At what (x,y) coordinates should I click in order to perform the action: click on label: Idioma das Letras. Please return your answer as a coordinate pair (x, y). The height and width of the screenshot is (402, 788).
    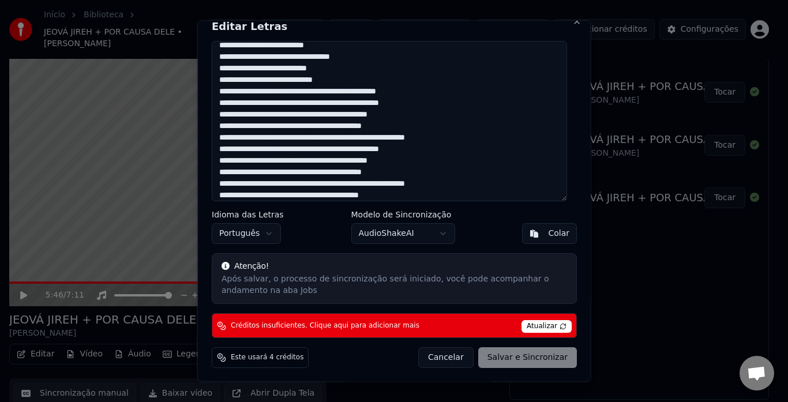
    Looking at the image, I should click on (247, 215).